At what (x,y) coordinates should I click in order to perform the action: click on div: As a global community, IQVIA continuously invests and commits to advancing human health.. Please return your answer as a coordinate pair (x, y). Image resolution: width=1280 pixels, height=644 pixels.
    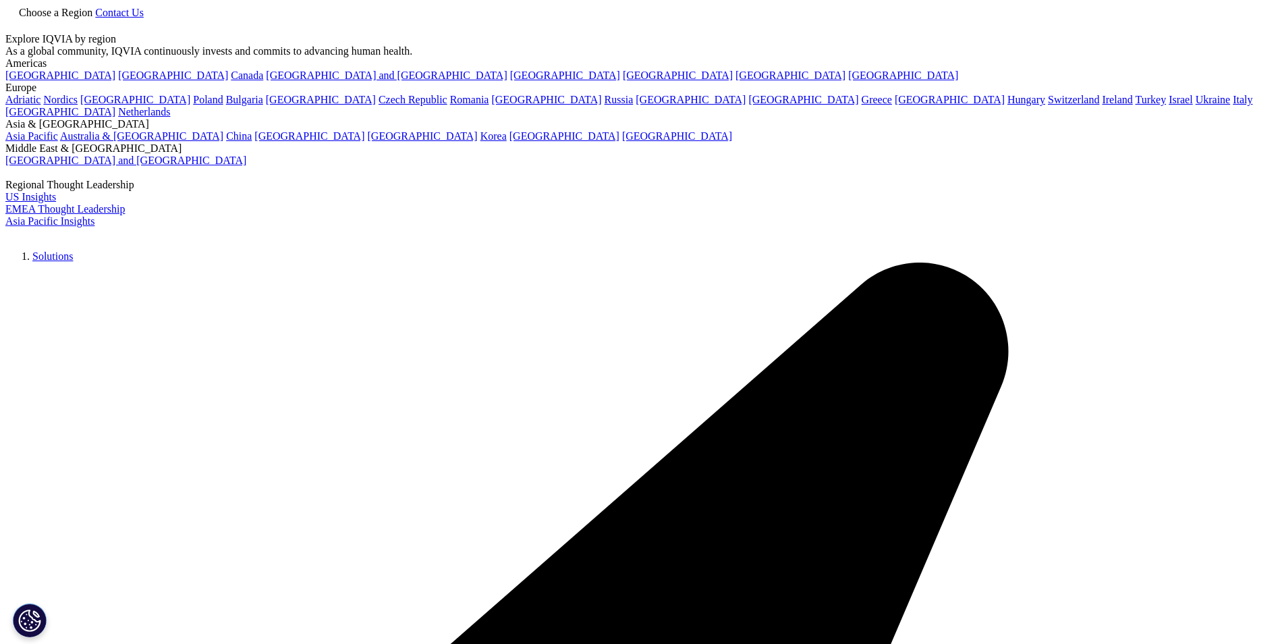
    Looking at the image, I should click on (640, 51).